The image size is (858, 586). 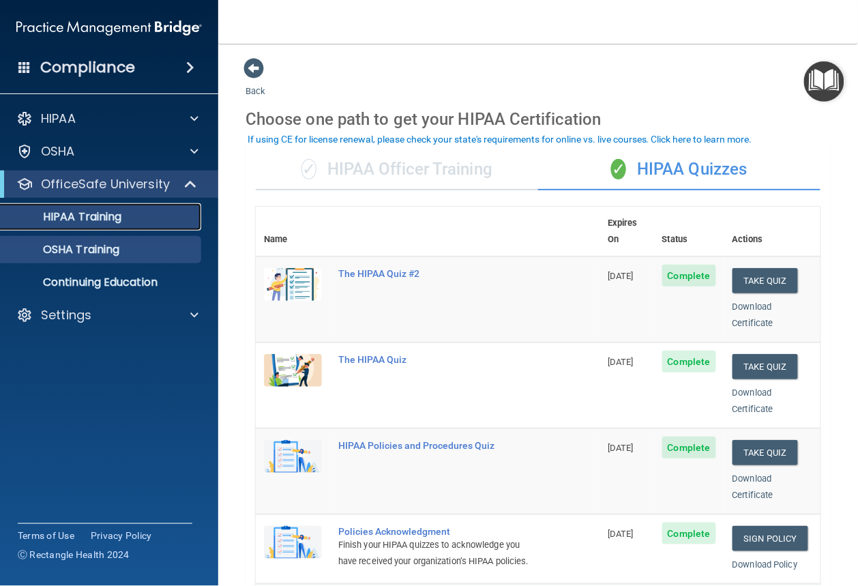 I want to click on span: Ⓒ Rectangle Health 2024, so click(x=74, y=555).